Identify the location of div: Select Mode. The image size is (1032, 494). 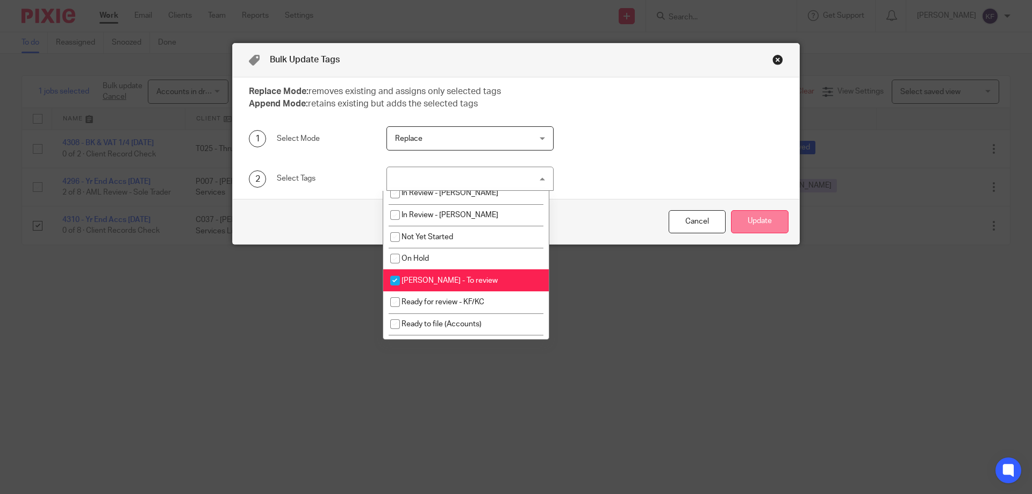
(323, 139).